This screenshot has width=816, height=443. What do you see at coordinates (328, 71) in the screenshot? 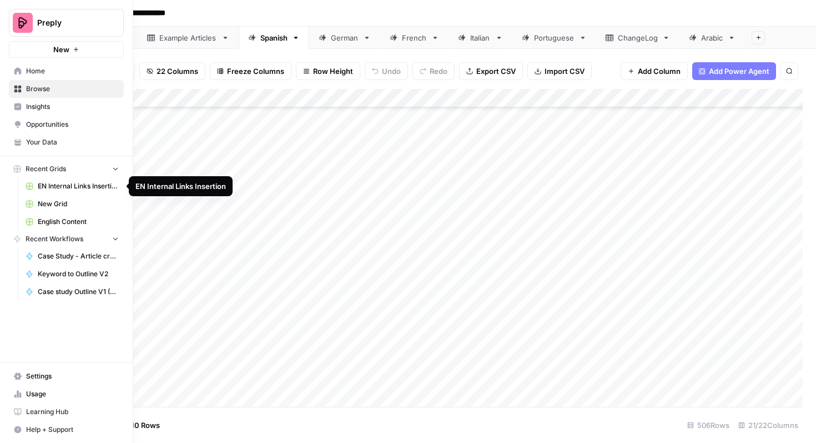
I see `button: Row Height` at bounding box center [328, 71].